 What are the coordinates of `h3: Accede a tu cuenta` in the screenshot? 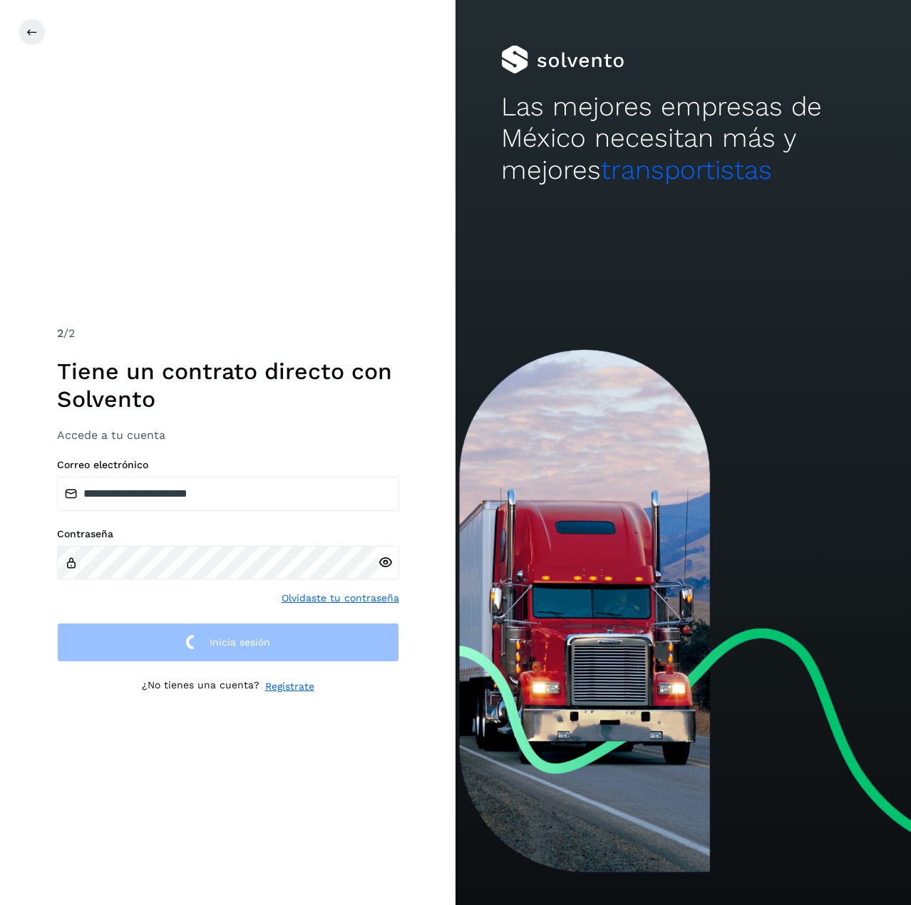 It's located at (228, 435).